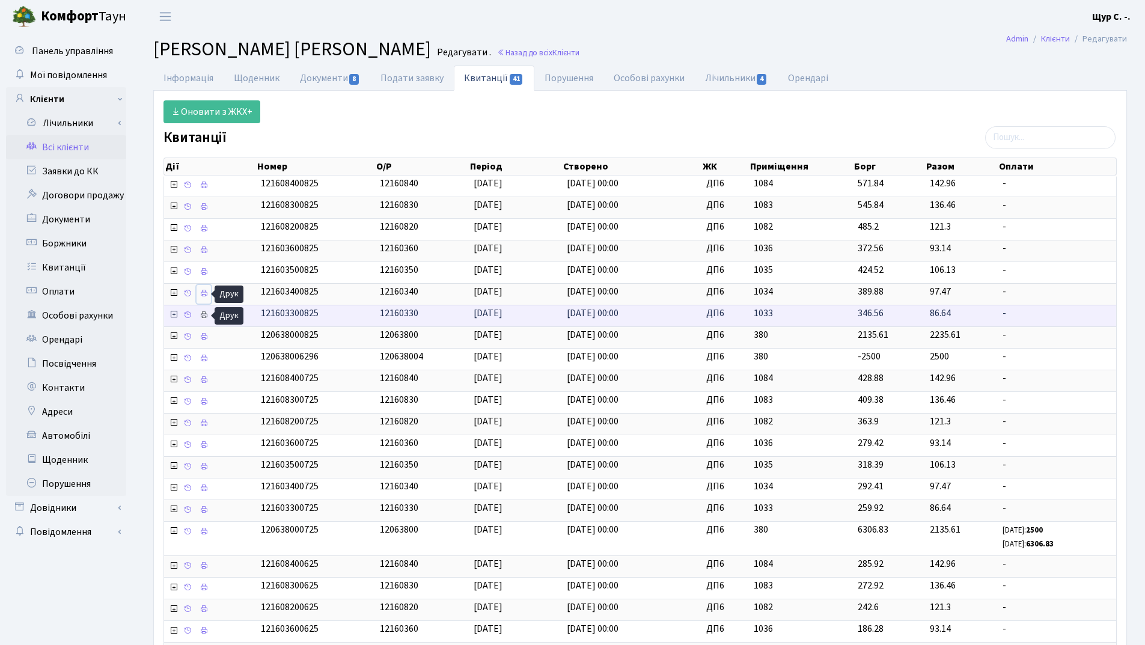 The height and width of the screenshot is (645, 1145). Describe the element at coordinates (538, 52) in the screenshot. I see `a: Назад до всіхКлієнти` at that location.